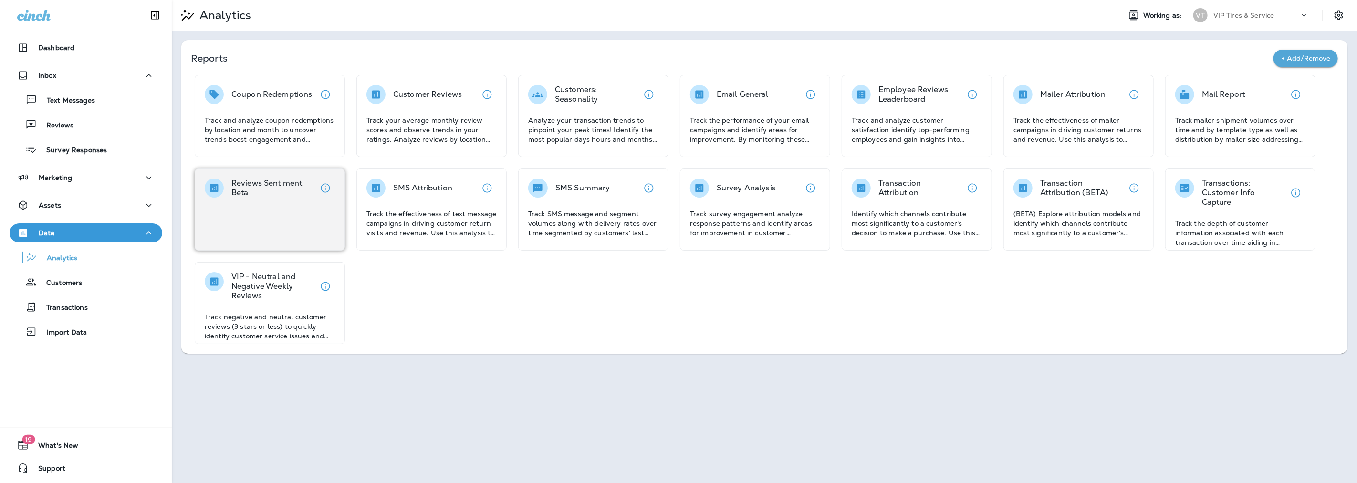 This screenshot has width=1357, height=483. I want to click on p: Track the effectiveness of text message campaigns in driving customer return visits and revenue. ..., so click(431, 223).